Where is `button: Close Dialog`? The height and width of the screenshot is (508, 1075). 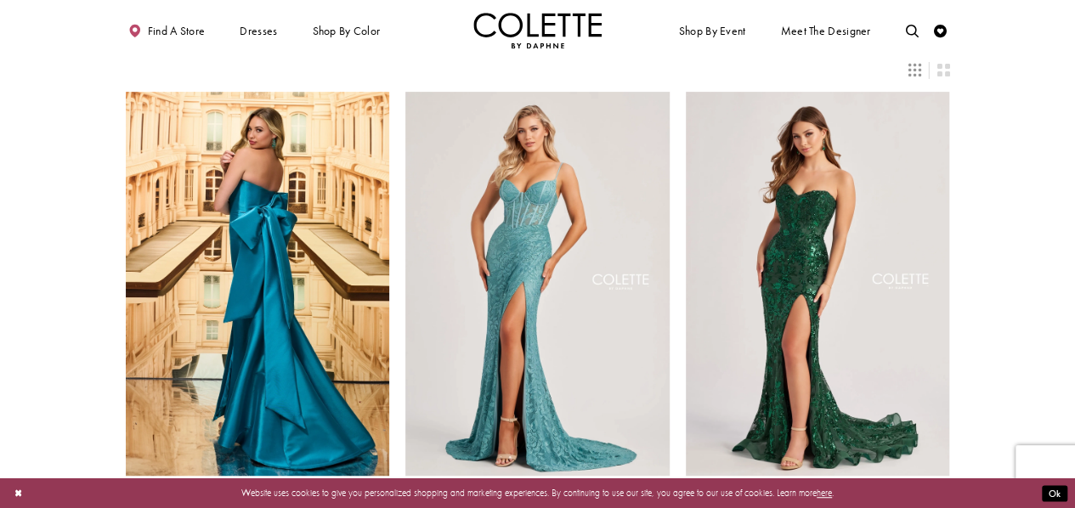
button: Close Dialog is located at coordinates (18, 493).